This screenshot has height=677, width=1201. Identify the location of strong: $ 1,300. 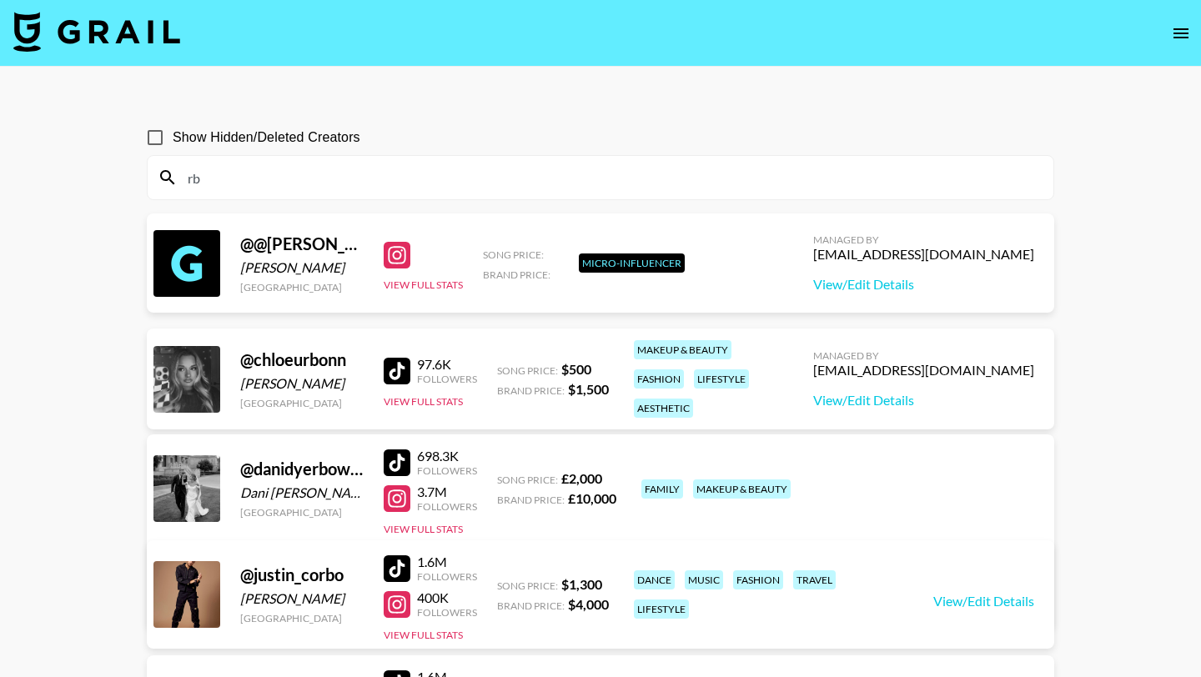
(581, 584).